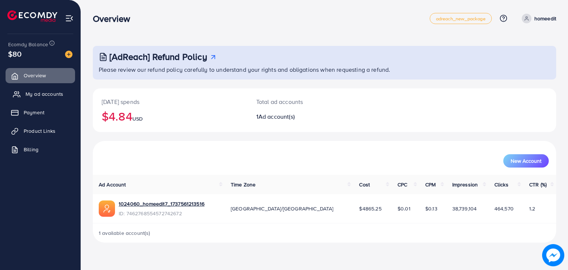 Image resolution: width=568 pixels, height=270 pixels. Describe the element at coordinates (364, 185) in the screenshot. I see `span: Cost` at that location.